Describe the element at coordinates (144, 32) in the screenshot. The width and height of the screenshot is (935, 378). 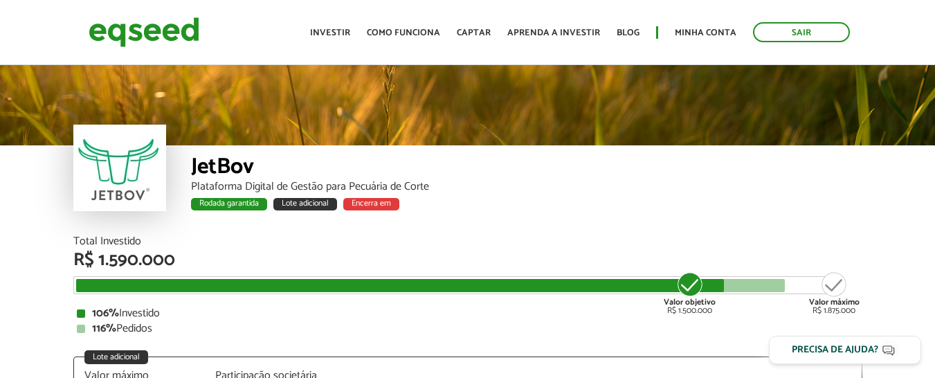
I see `img: EqSeed` at that location.